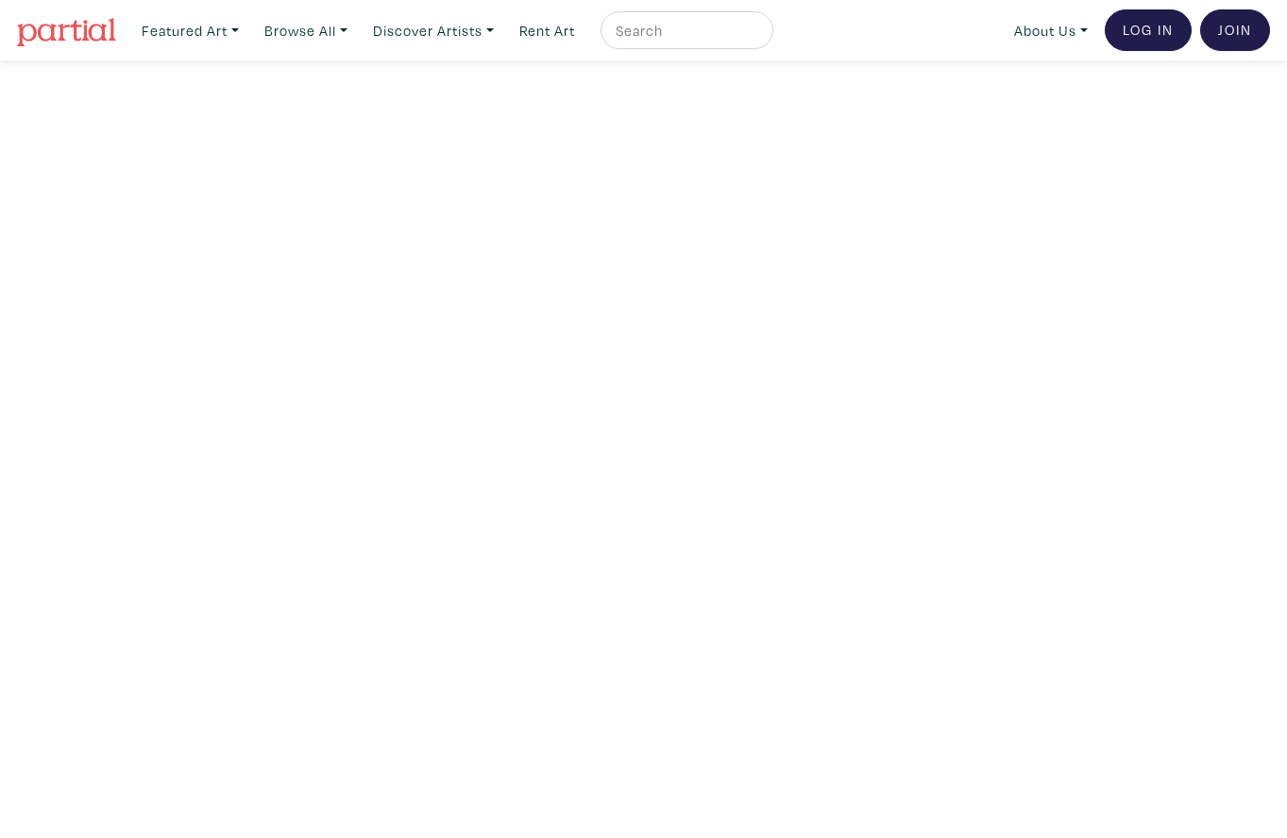 This screenshot has height=838, width=1287. I want to click on a: Rent Art, so click(547, 30).